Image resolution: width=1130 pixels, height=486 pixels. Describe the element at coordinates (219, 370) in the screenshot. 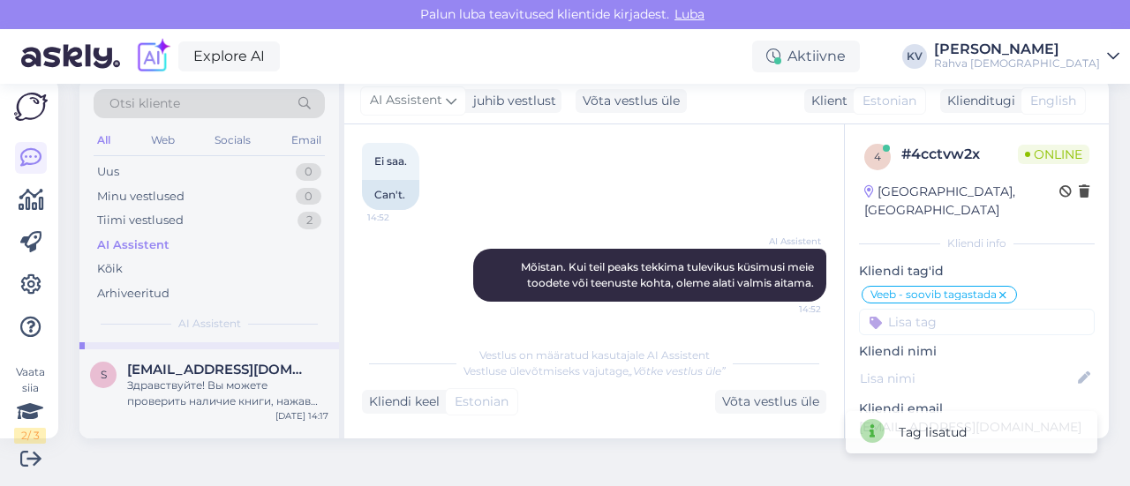

I see `span: Svetik19.81@bk.ru` at that location.